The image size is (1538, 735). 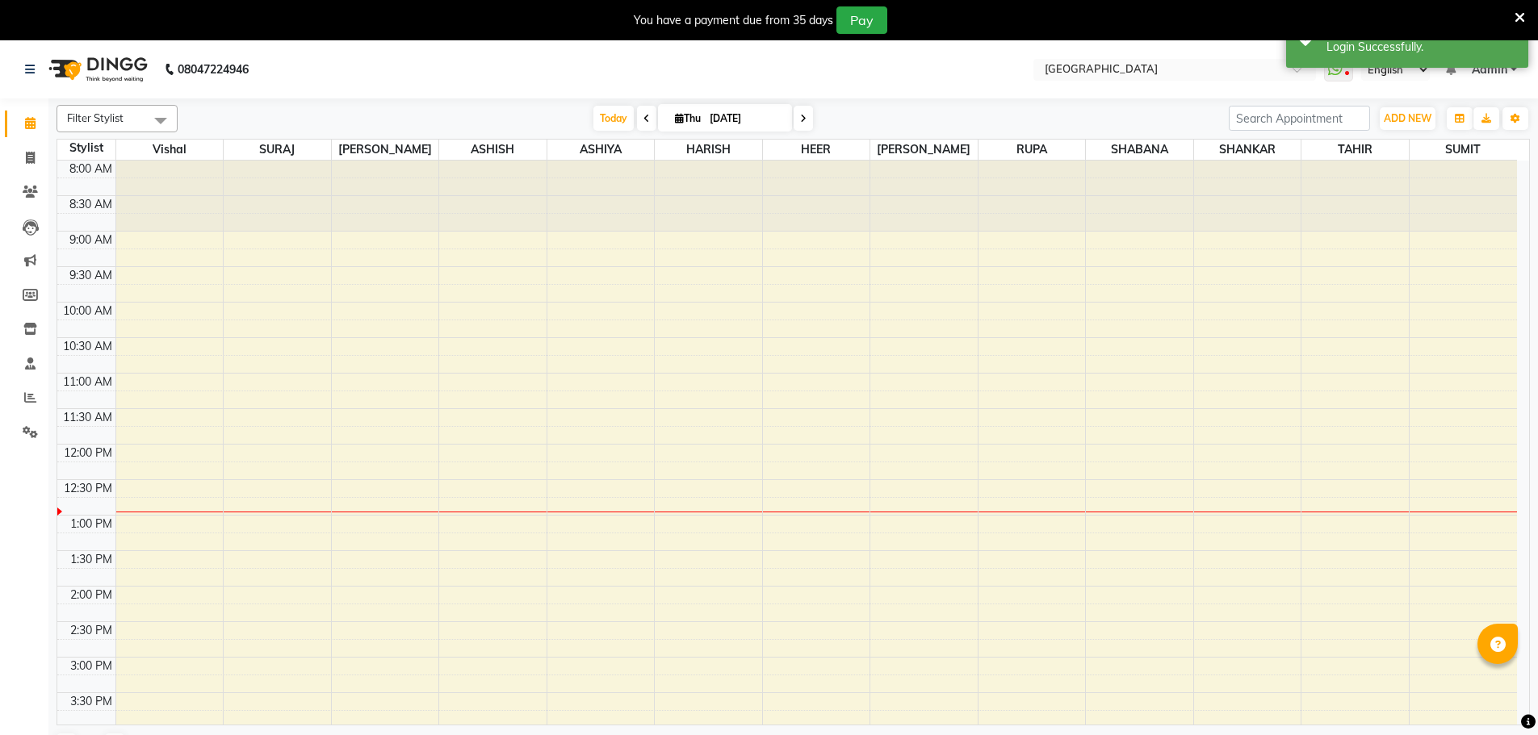 What do you see at coordinates (688, 118) in the screenshot?
I see `span: Thu` at bounding box center [688, 118].